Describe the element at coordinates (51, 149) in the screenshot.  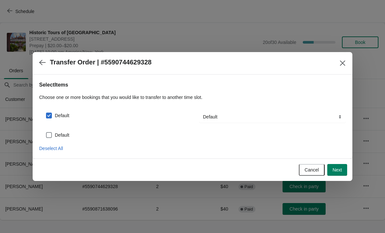
I see `button: Deselect All` at that location.